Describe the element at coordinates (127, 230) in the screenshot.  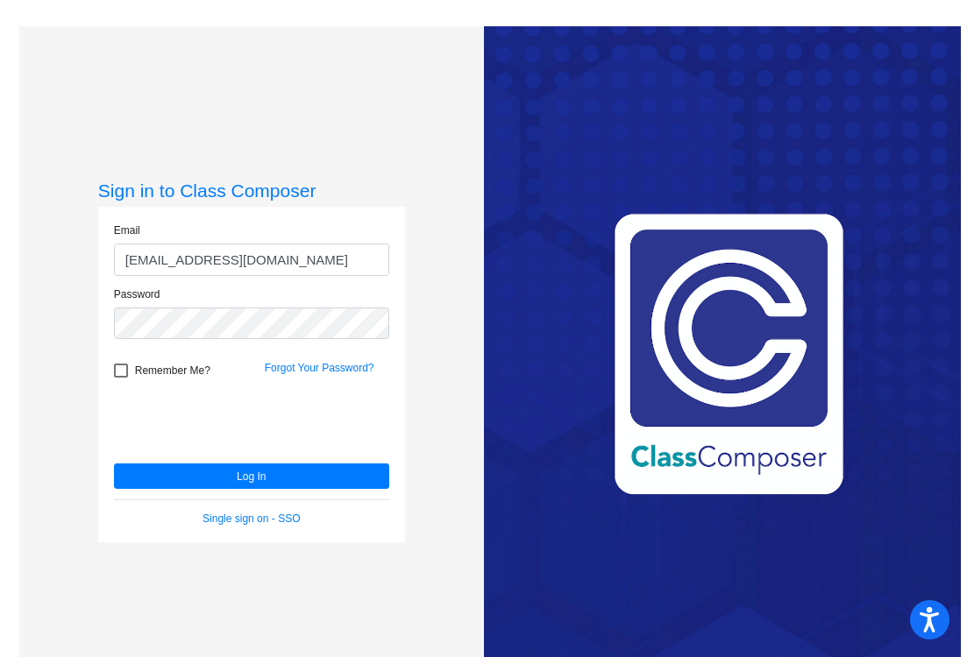
I see `label: Email` at that location.